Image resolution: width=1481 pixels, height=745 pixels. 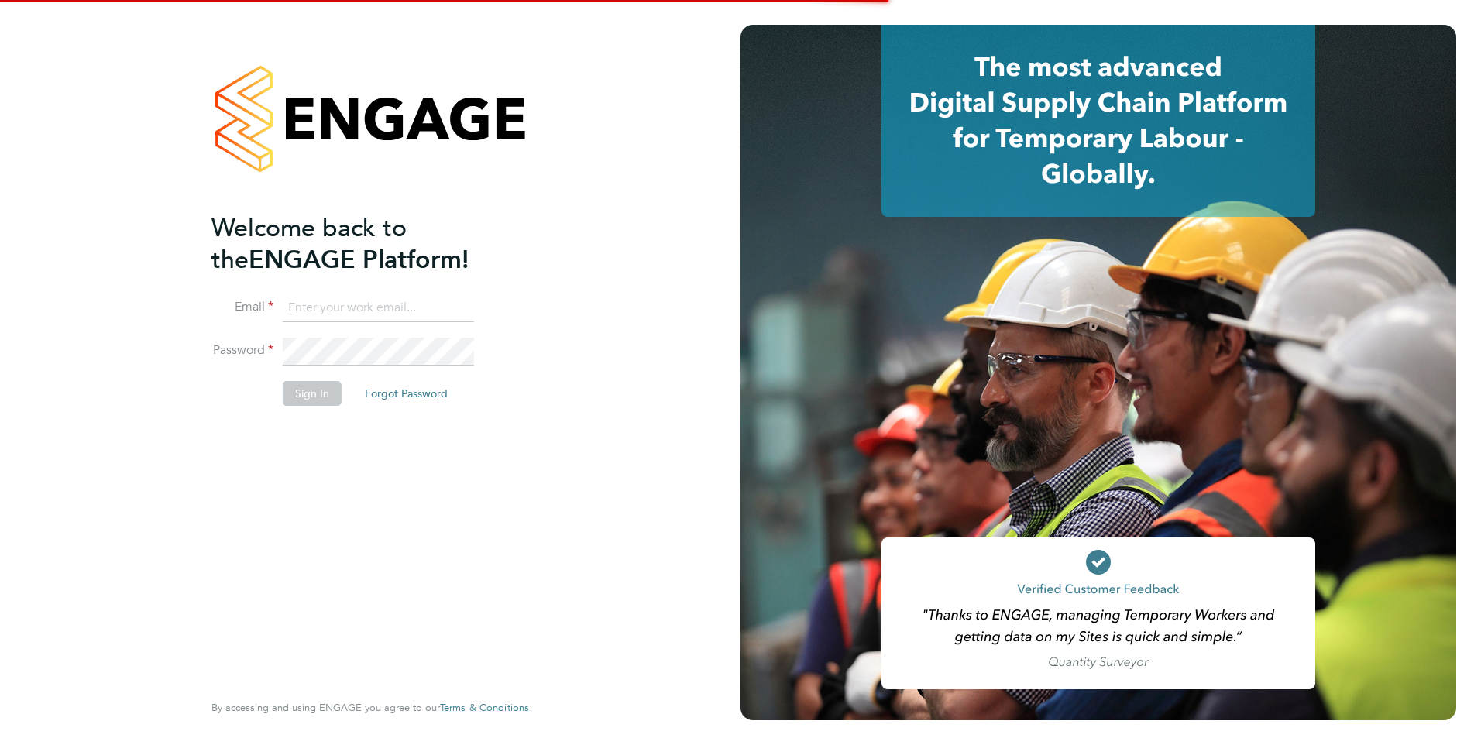 I want to click on span: By accessing and using ENGAGE you agree to our, so click(x=370, y=707).